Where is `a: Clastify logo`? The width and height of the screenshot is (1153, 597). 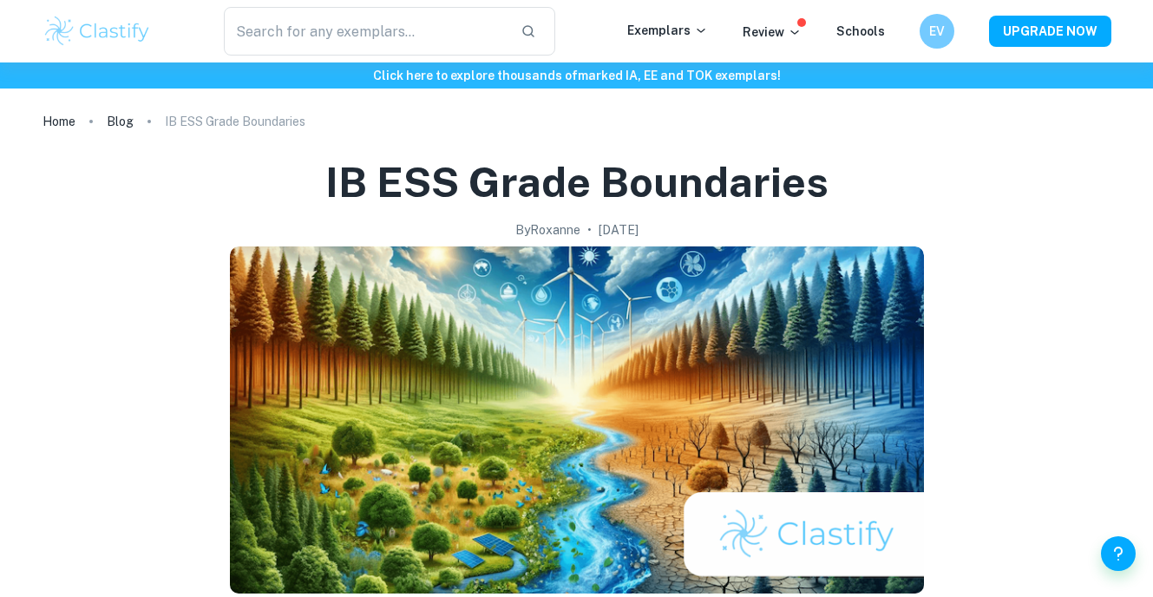
a: Clastify logo is located at coordinates (97, 31).